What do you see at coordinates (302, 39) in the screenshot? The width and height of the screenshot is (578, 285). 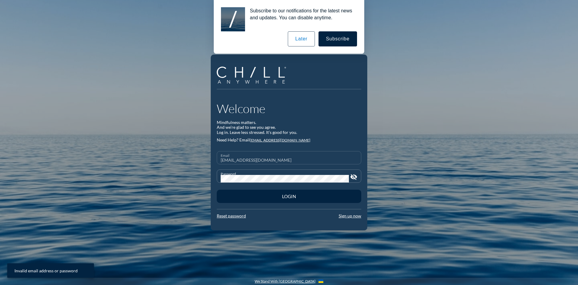 I see `button: Later` at bounding box center [302, 39].